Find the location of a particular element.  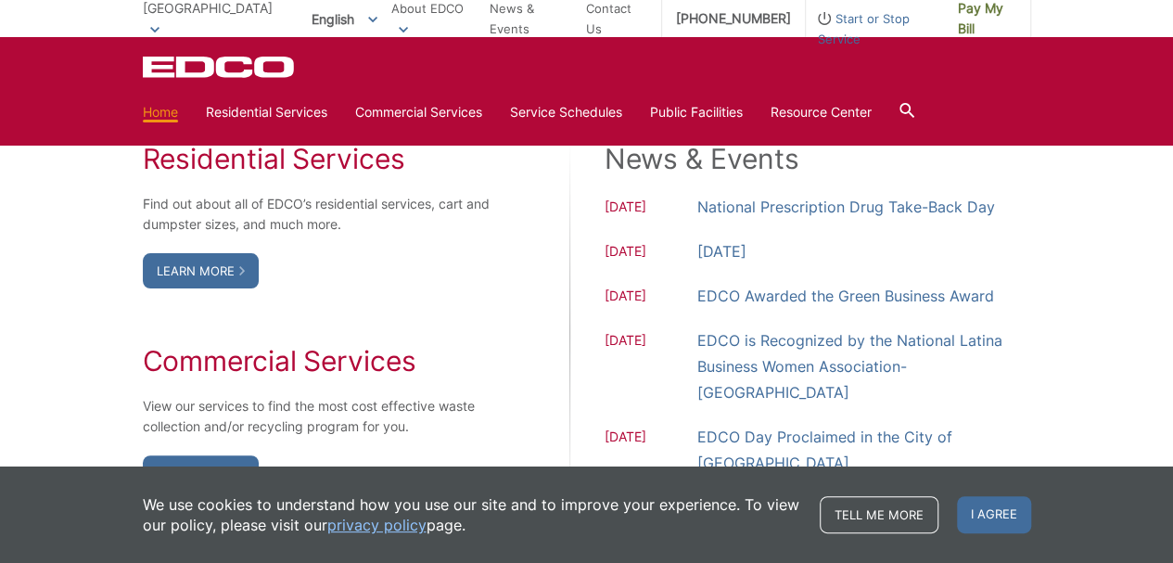

a: Resource Center is located at coordinates (821, 112).